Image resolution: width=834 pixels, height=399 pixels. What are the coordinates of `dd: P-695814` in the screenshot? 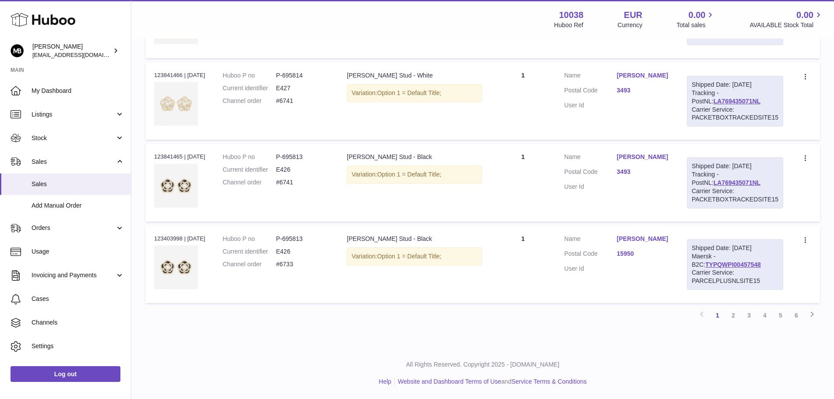 It's located at (303, 75).